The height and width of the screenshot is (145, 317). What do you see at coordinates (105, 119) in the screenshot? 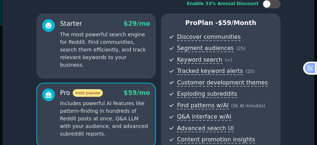
I see `p: Includes powerful AI features like pattern-finding in hundreds of Reddit posts at once, Q&A LLM w...` at bounding box center [105, 119].